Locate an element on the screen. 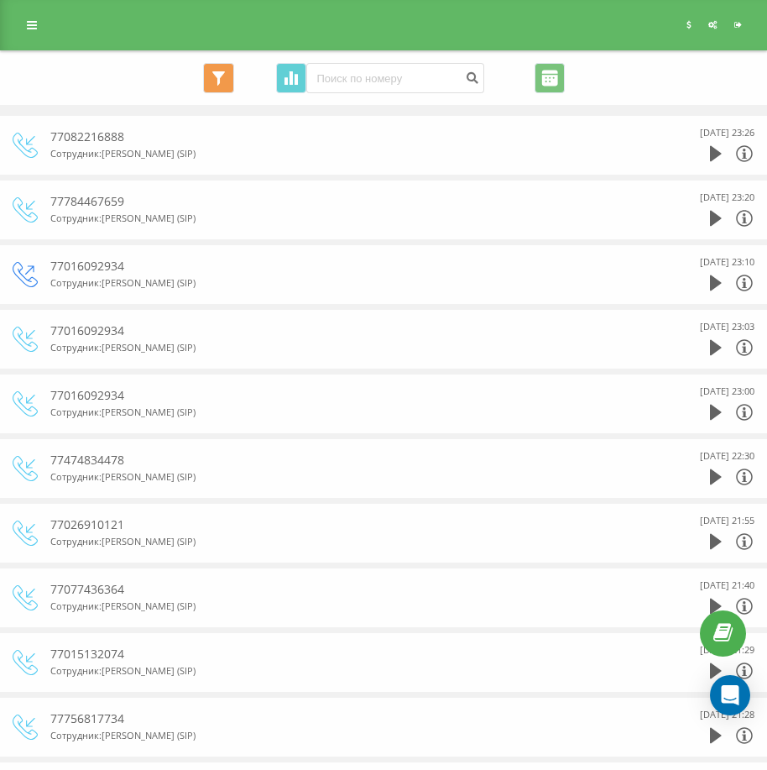 Image resolution: width=767 pixels, height=770 pixels. div: 77784467659 is located at coordinates (347, 201).